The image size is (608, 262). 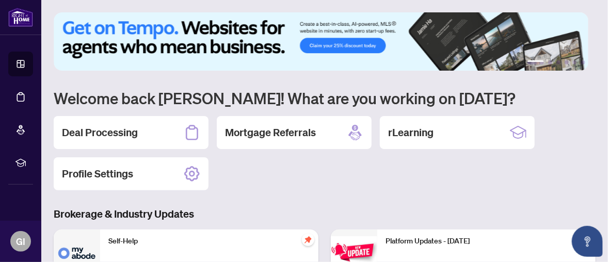 What do you see at coordinates (550, 62) in the screenshot?
I see `button: 2` at bounding box center [550, 62].